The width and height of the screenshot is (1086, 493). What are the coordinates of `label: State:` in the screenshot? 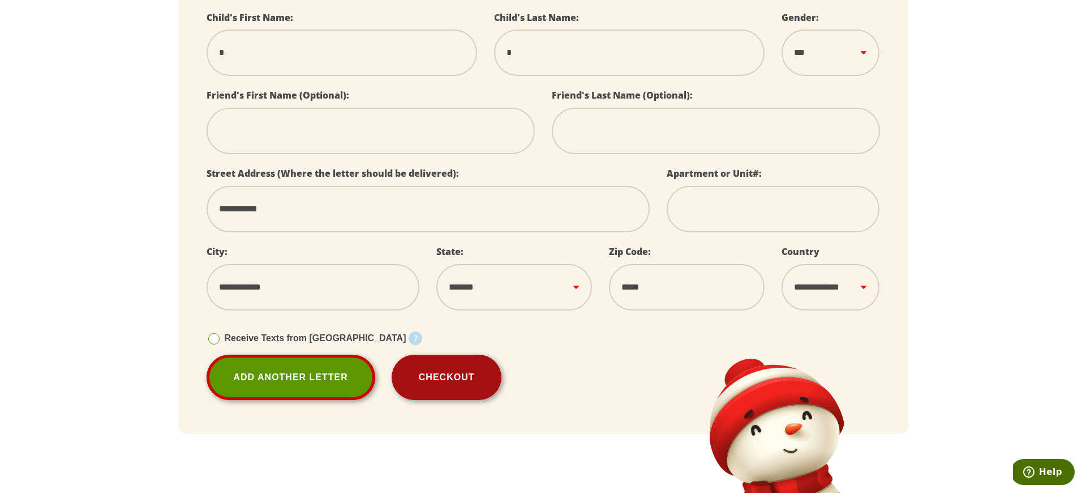 It's located at (450, 251).